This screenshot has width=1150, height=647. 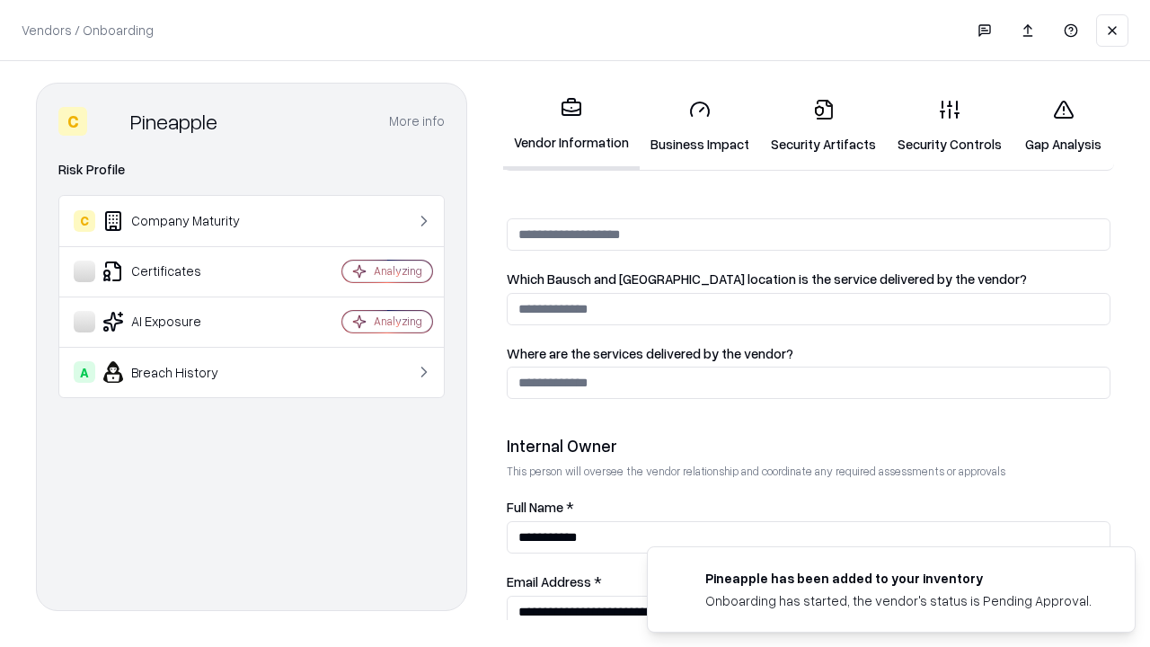 What do you see at coordinates (109, 121) in the screenshot?
I see `img: Pineapple` at bounding box center [109, 121].